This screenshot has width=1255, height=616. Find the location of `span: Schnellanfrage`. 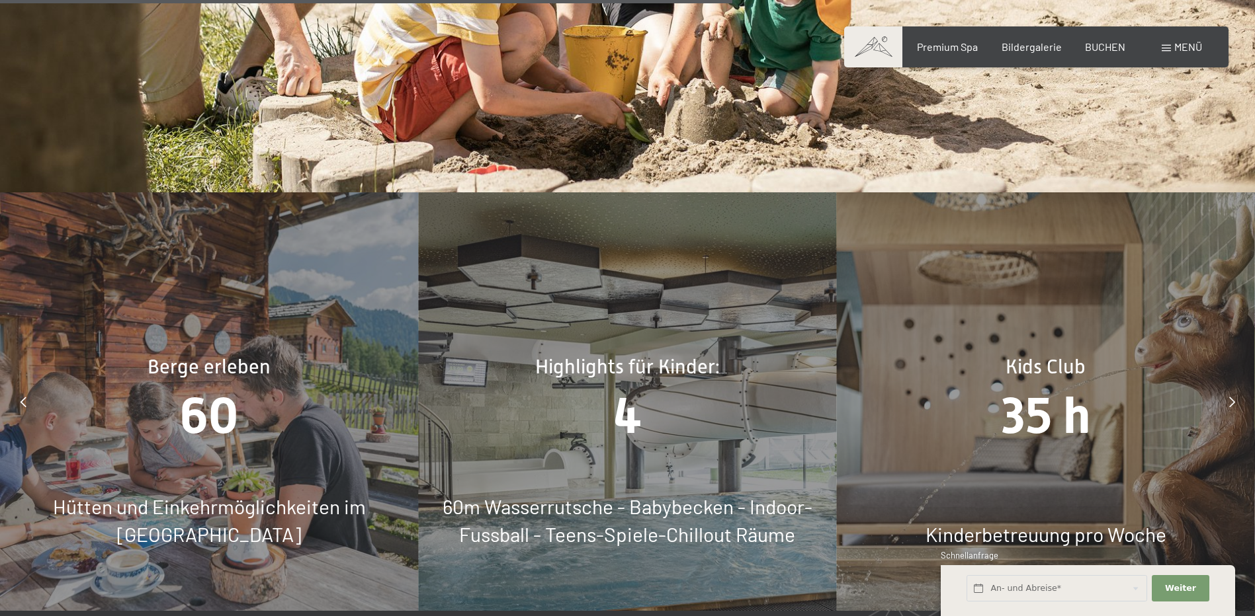

span: Schnellanfrage is located at coordinates (969, 556).